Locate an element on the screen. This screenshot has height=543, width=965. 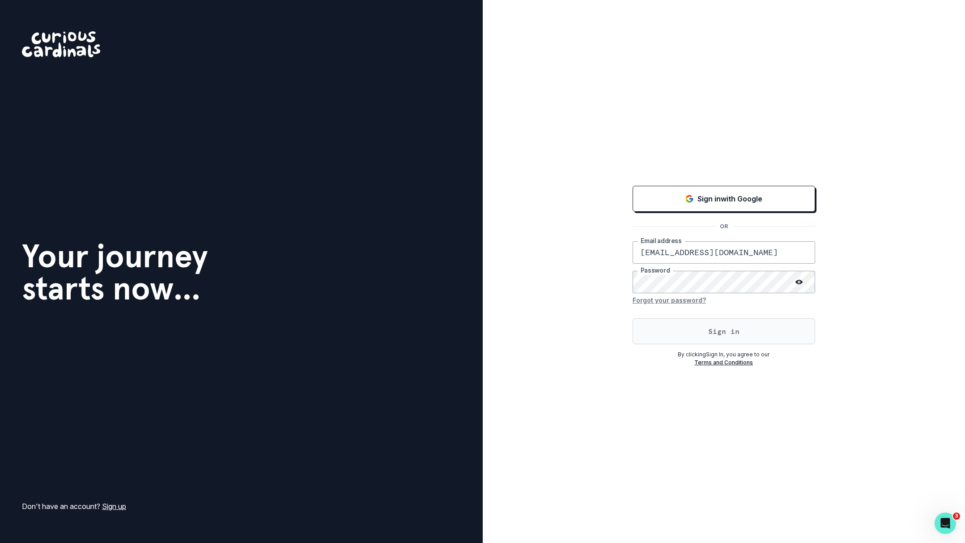
p: OR is located at coordinates (724, 226).